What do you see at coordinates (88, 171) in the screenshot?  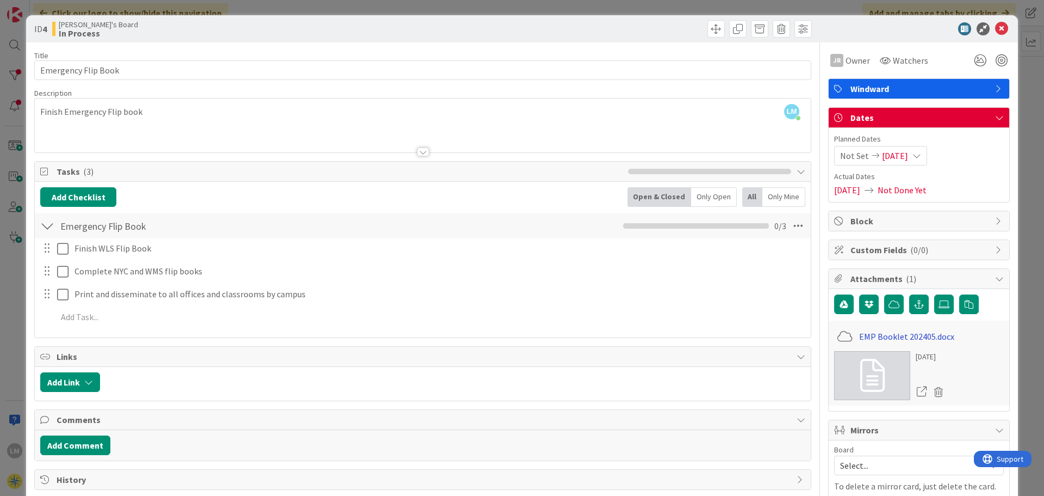 I see `span: ( 3 )` at bounding box center [88, 171].